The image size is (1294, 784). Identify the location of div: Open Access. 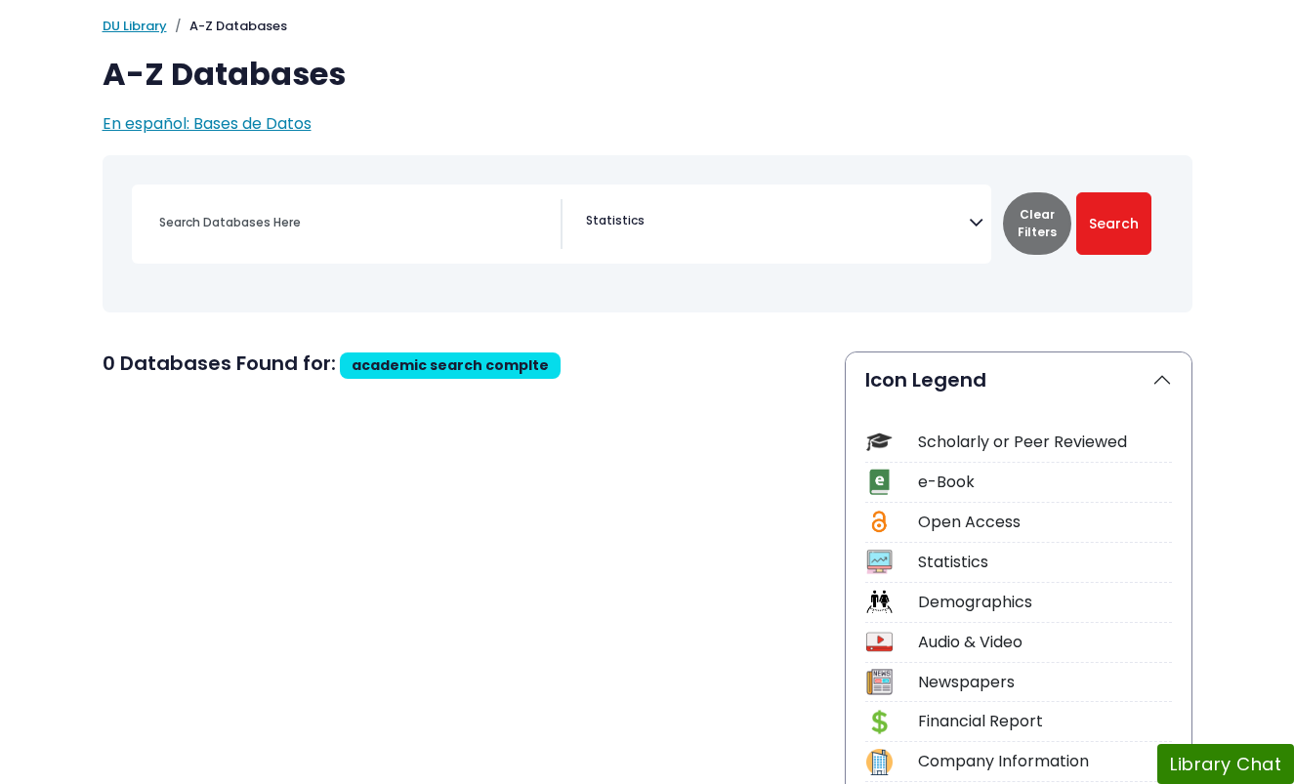
(1045, 523).